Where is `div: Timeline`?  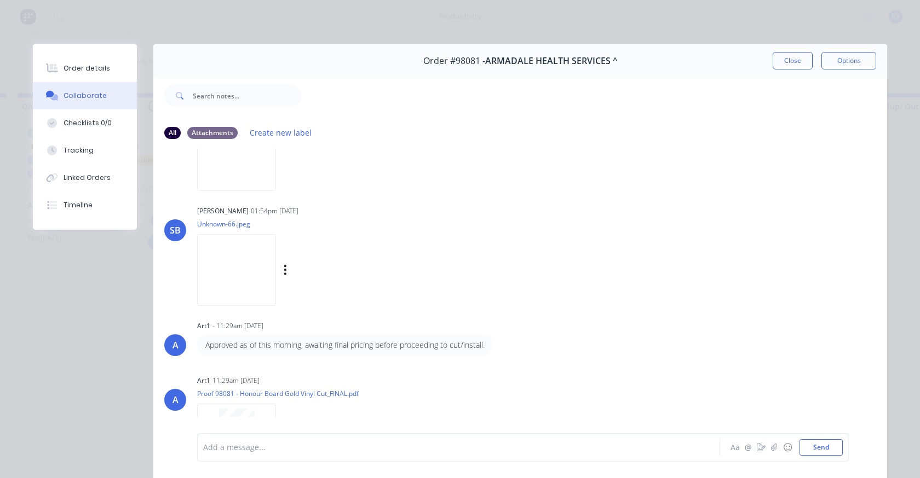 div: Timeline is located at coordinates (78, 205).